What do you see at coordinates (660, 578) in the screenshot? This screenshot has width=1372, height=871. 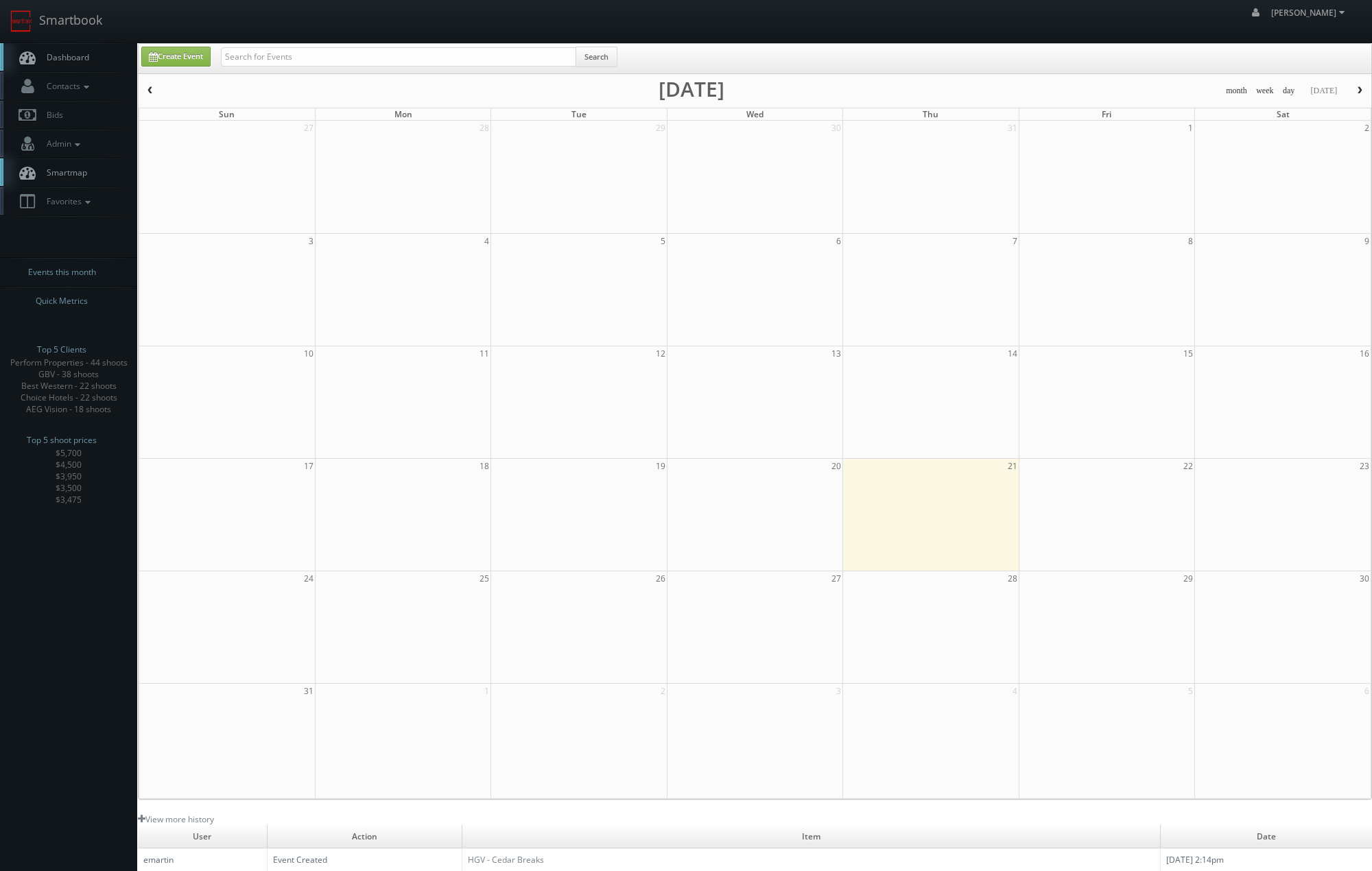 I see `span: 26` at bounding box center [660, 578].